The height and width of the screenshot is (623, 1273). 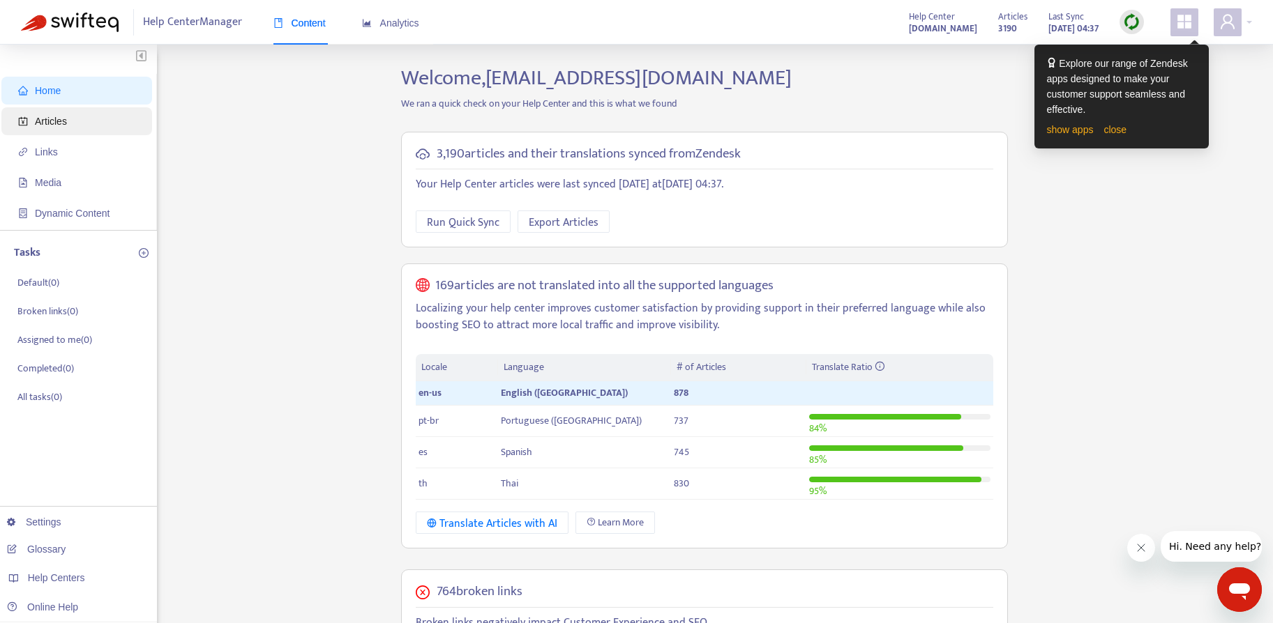 I want to click on span: 745, so click(x=681, y=452).